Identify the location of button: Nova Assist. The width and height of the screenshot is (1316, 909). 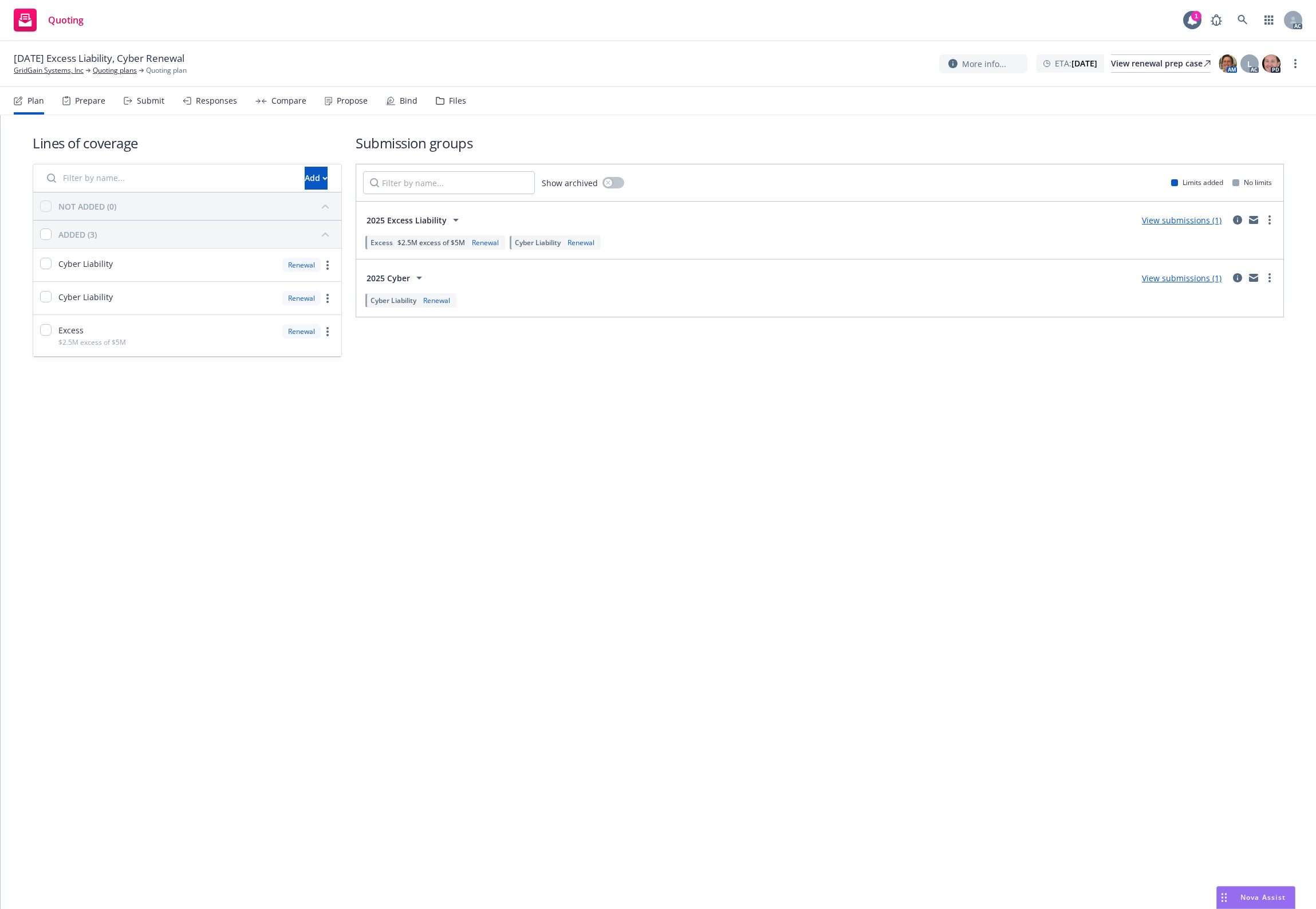
(1256, 897).